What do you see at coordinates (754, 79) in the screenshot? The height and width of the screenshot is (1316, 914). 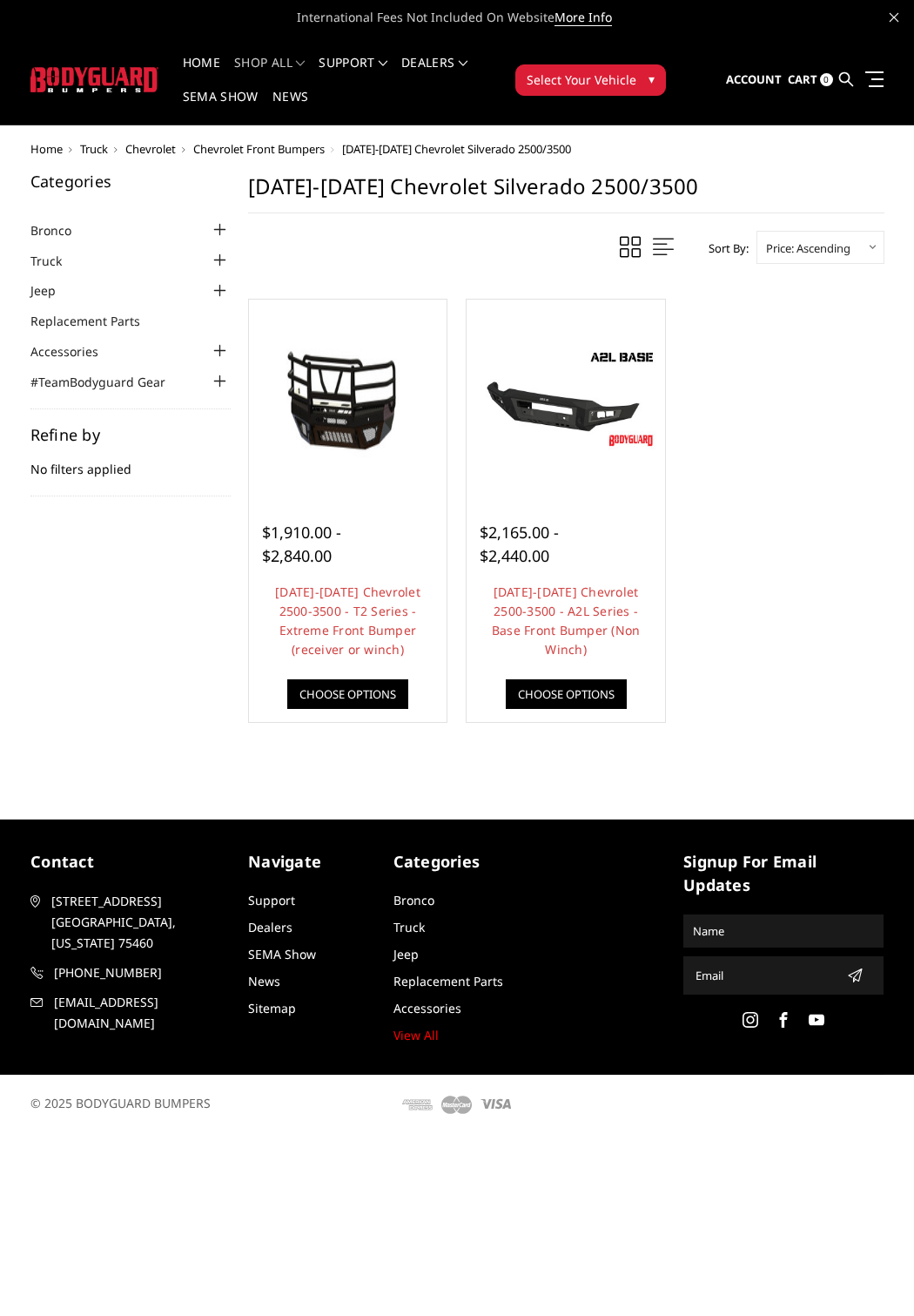 I see `span: Account` at bounding box center [754, 79].